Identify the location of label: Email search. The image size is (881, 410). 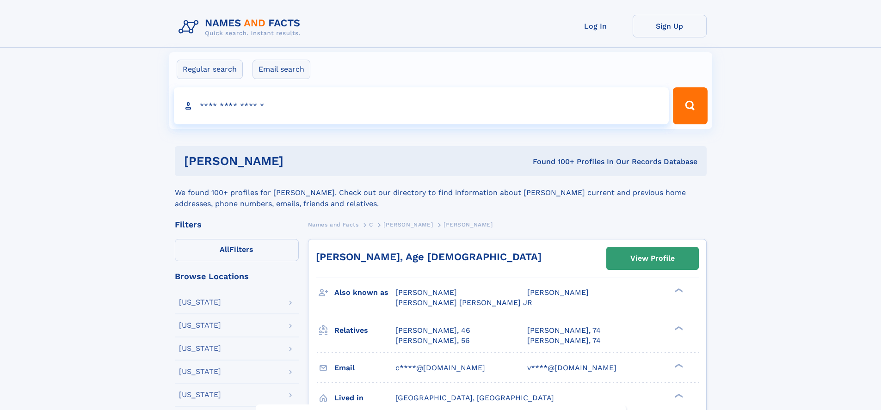
(281, 69).